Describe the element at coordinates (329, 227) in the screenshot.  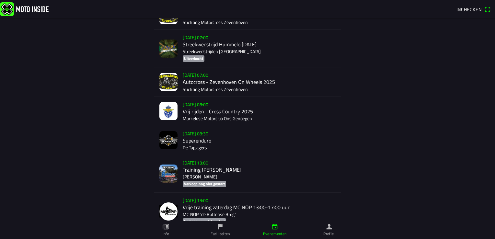
I see `ion-icon: person` at that location.